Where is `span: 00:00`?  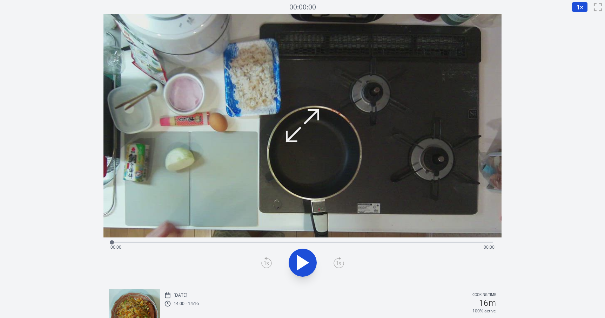
span: 00:00 is located at coordinates (489, 247).